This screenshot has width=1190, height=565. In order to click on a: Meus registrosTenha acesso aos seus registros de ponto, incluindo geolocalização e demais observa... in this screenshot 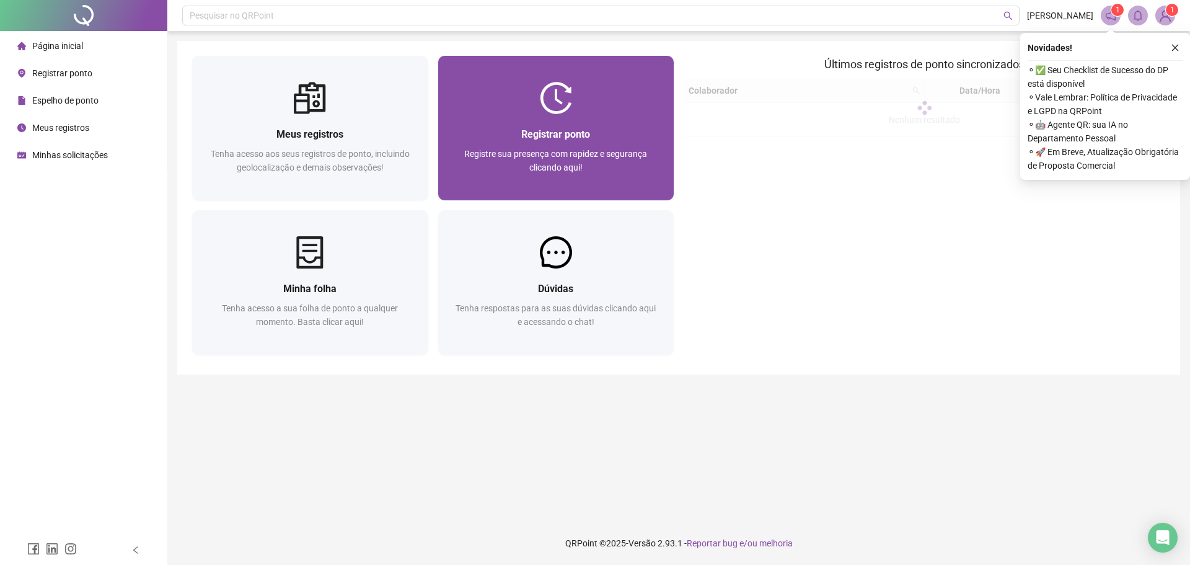, I will do `click(310, 128)`.